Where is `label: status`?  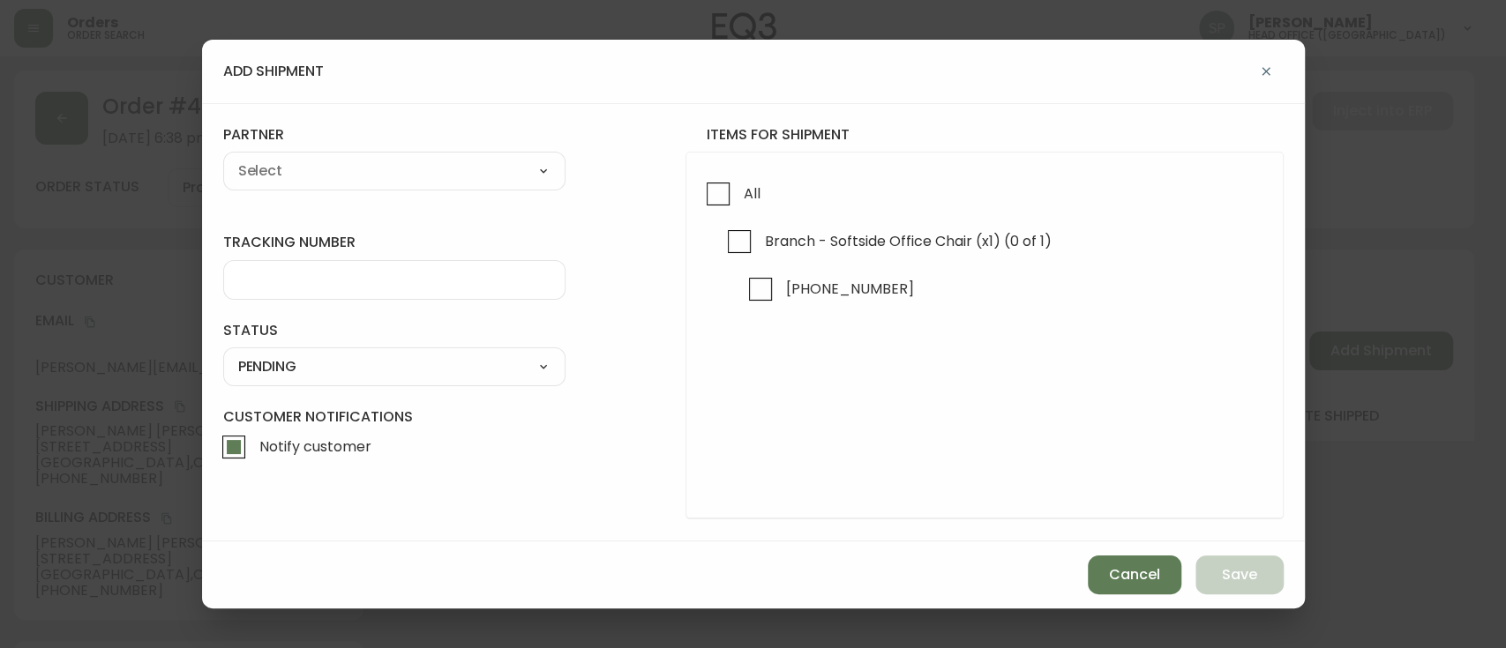
label: status is located at coordinates (394, 331).